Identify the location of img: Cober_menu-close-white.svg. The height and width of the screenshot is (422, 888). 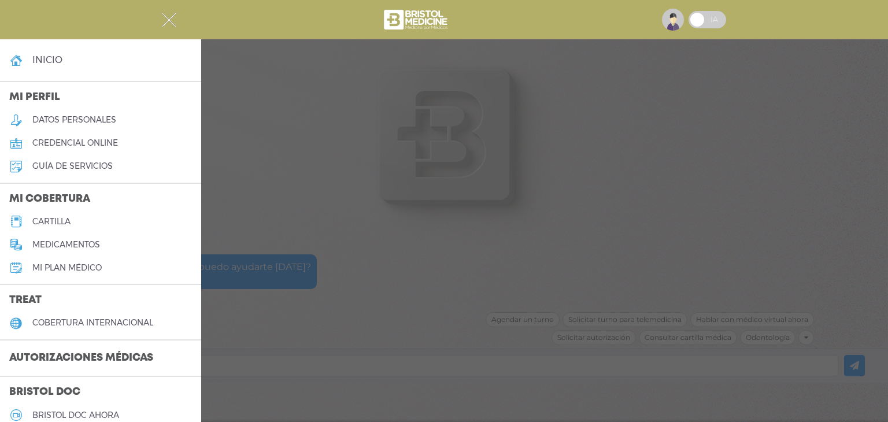
(169, 20).